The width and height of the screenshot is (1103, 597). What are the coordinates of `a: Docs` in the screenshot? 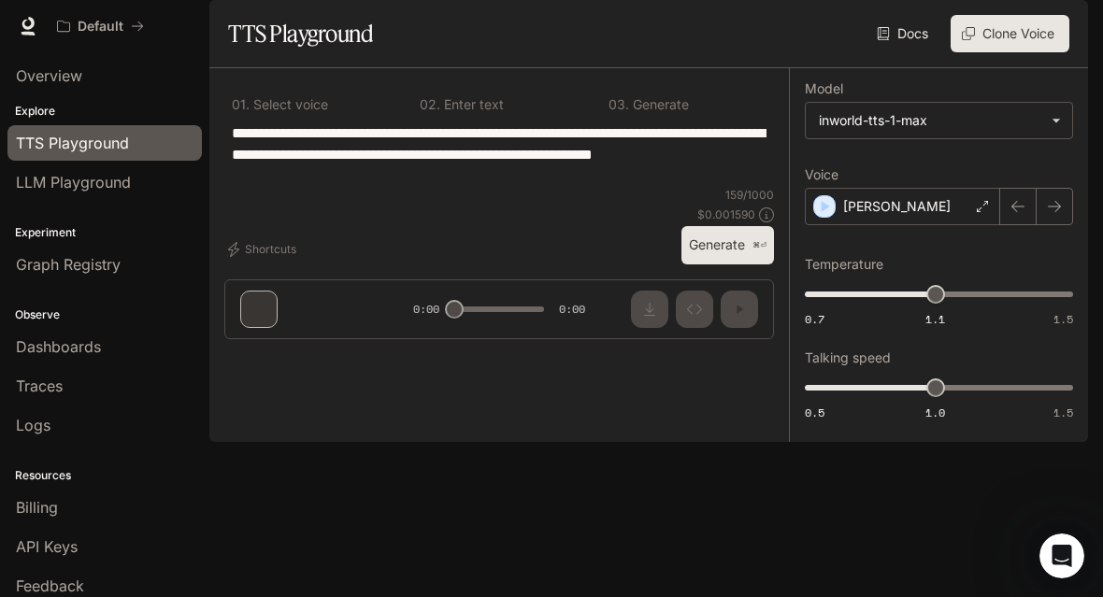 It's located at (904, 34).